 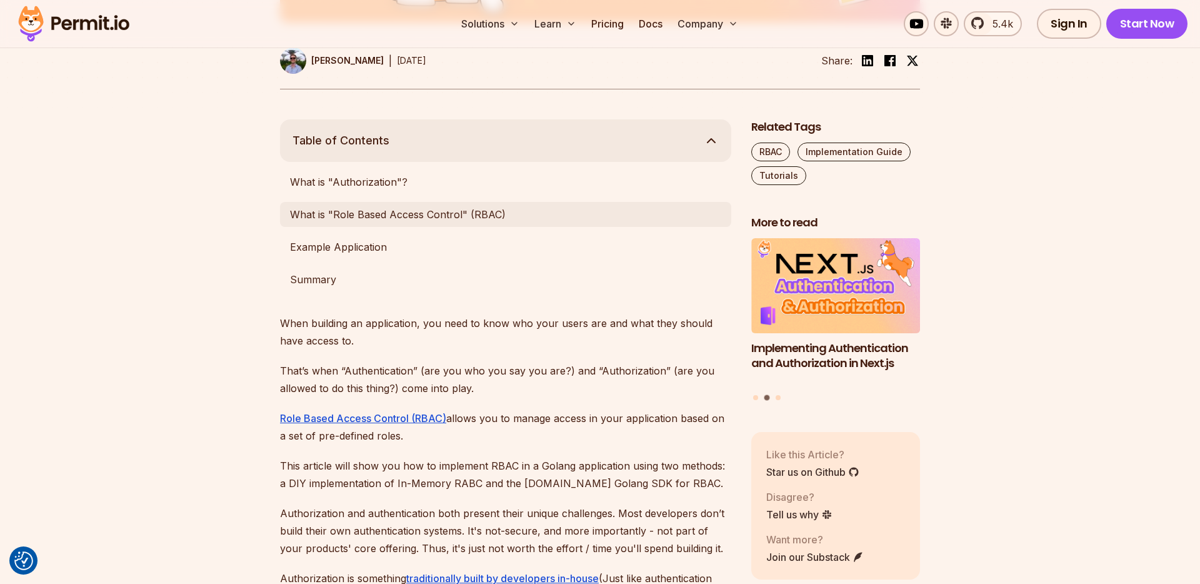 What do you see at coordinates (836, 127) in the screenshot?
I see `h2: Related Tags` at bounding box center [836, 127].